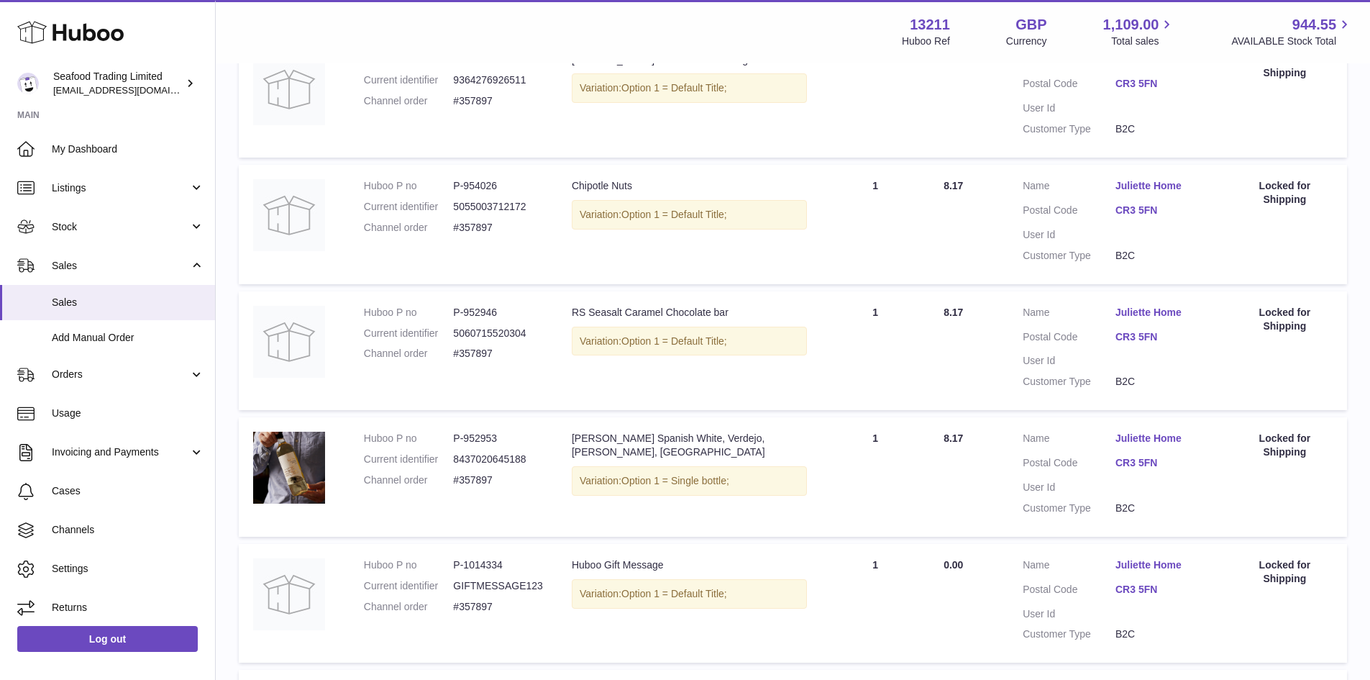 The height and width of the screenshot is (680, 1370). What do you see at coordinates (128, 607) in the screenshot?
I see `span: Returns` at bounding box center [128, 607].